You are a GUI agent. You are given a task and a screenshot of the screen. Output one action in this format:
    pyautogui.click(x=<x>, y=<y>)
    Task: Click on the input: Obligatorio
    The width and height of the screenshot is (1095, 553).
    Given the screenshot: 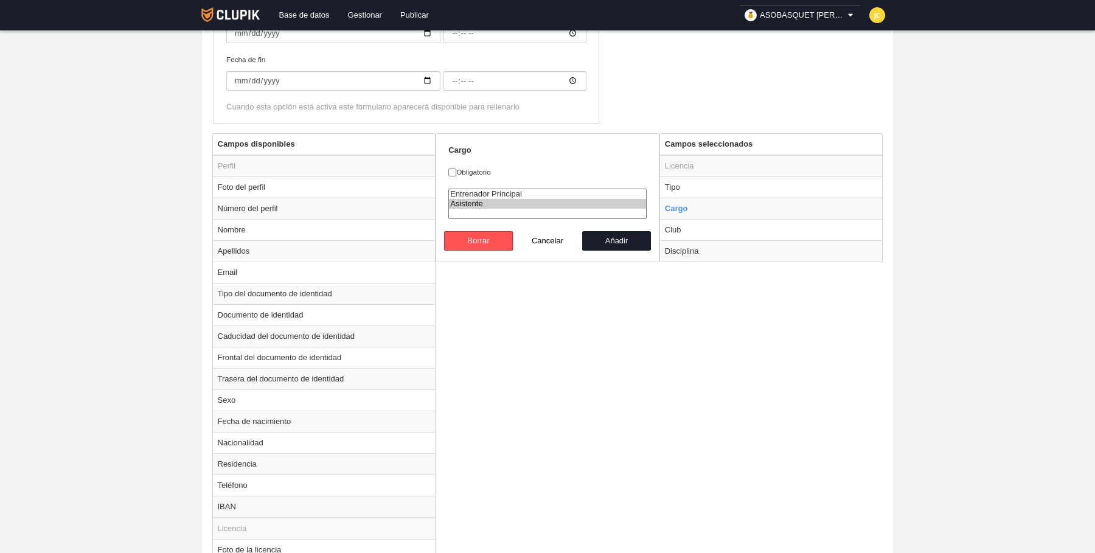 What is the action you would take?
    pyautogui.click(x=452, y=172)
    